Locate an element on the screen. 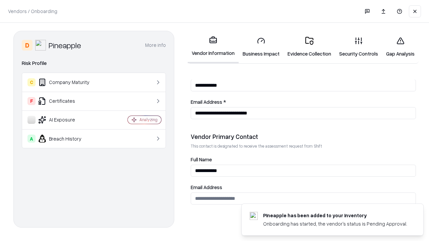 The width and height of the screenshot is (429, 241). label: Email Address is located at coordinates (304, 187).